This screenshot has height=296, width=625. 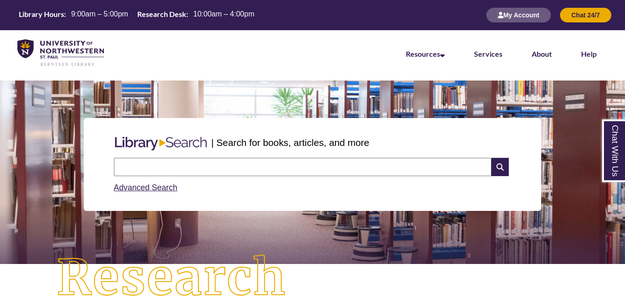 I want to click on a: About, so click(x=542, y=54).